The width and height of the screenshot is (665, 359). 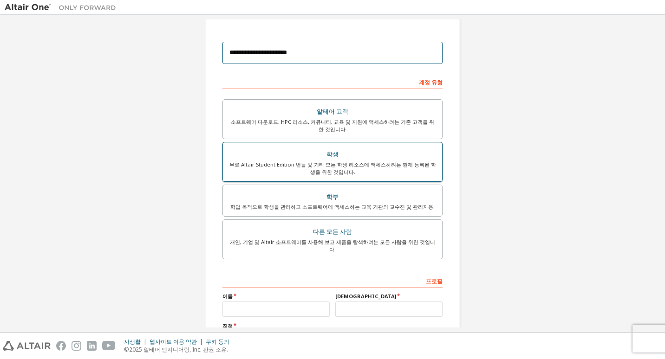 I want to click on div: 학생, so click(x=332, y=155).